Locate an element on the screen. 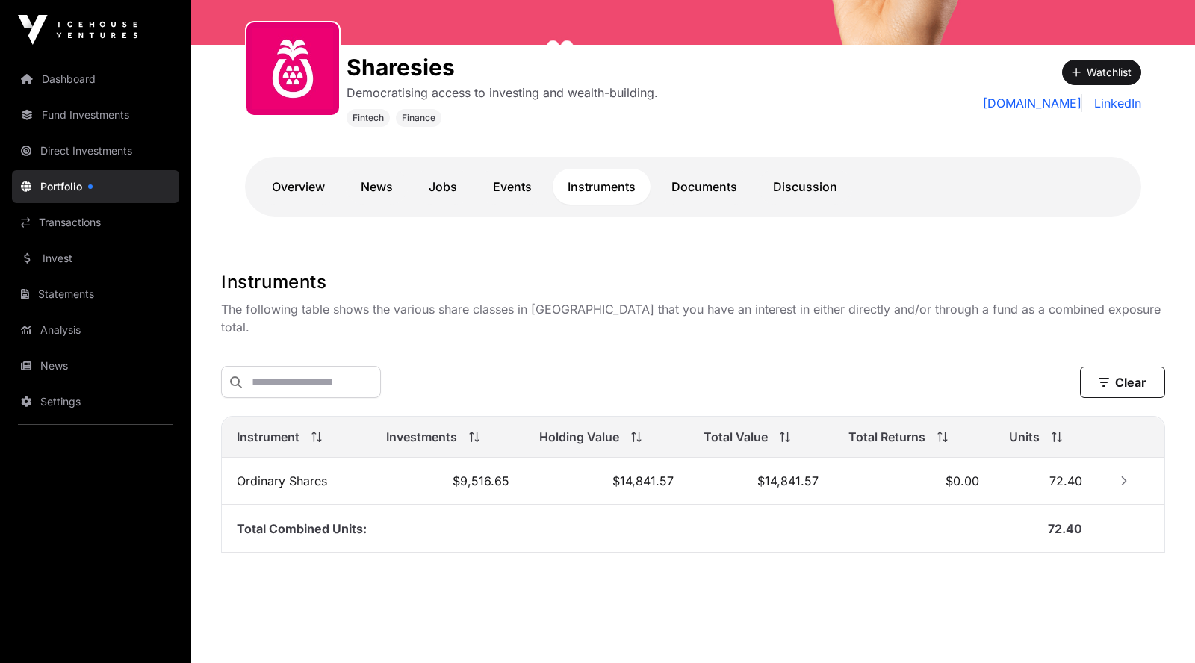 This screenshot has width=1195, height=663. span: Investments is located at coordinates (421, 437).